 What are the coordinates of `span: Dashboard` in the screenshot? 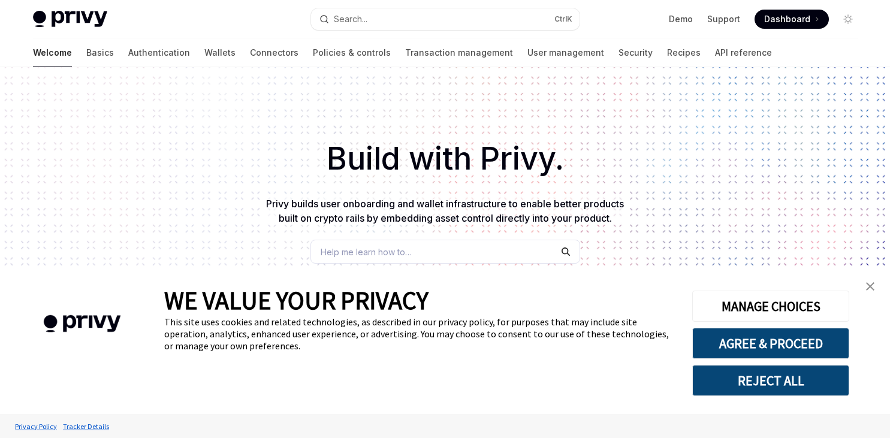 It's located at (787, 19).